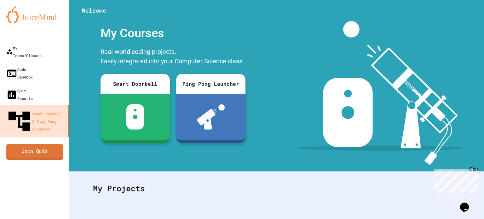 Image resolution: width=484 pixels, height=219 pixels. Describe the element at coordinates (23, 21) in the screenshot. I see `div: Chat with us now!Close` at that location.